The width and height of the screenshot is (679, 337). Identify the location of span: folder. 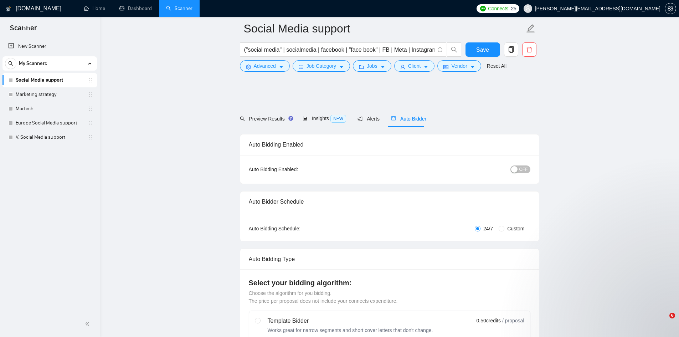
(361, 67).